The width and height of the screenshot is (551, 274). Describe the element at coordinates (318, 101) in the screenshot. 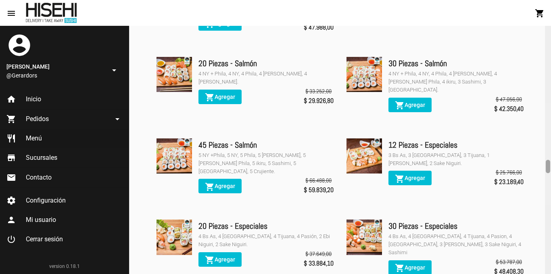

I see `span: $ 29.926,80` at that location.